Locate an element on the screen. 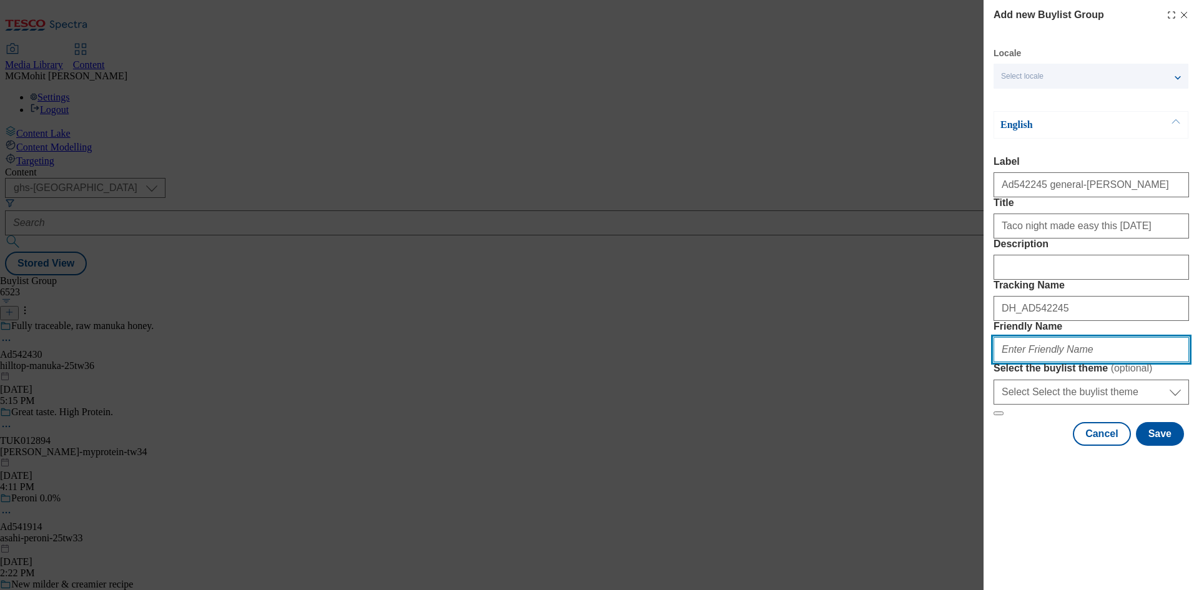  button: Save is located at coordinates (1159, 434).